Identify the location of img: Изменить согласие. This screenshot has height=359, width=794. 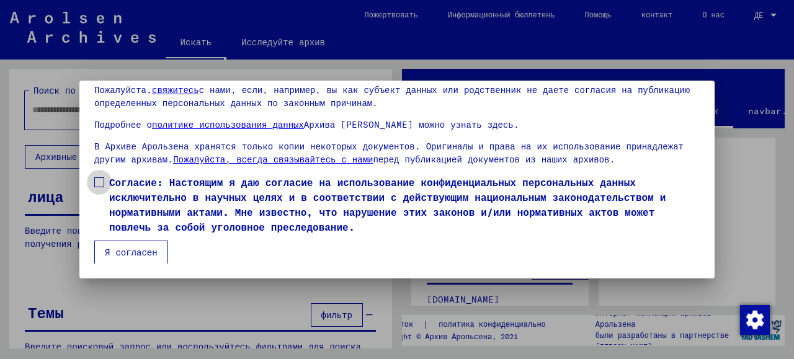
(755, 320).